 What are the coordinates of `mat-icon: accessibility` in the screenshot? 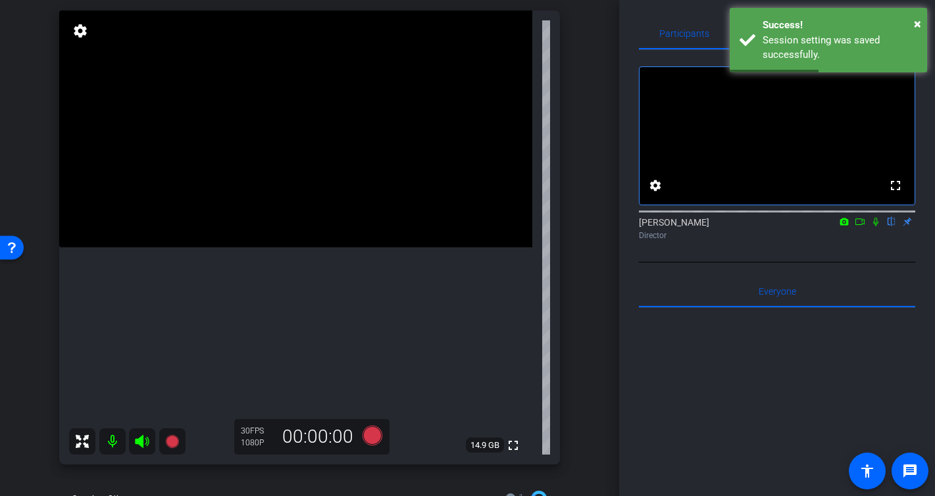 It's located at (867, 471).